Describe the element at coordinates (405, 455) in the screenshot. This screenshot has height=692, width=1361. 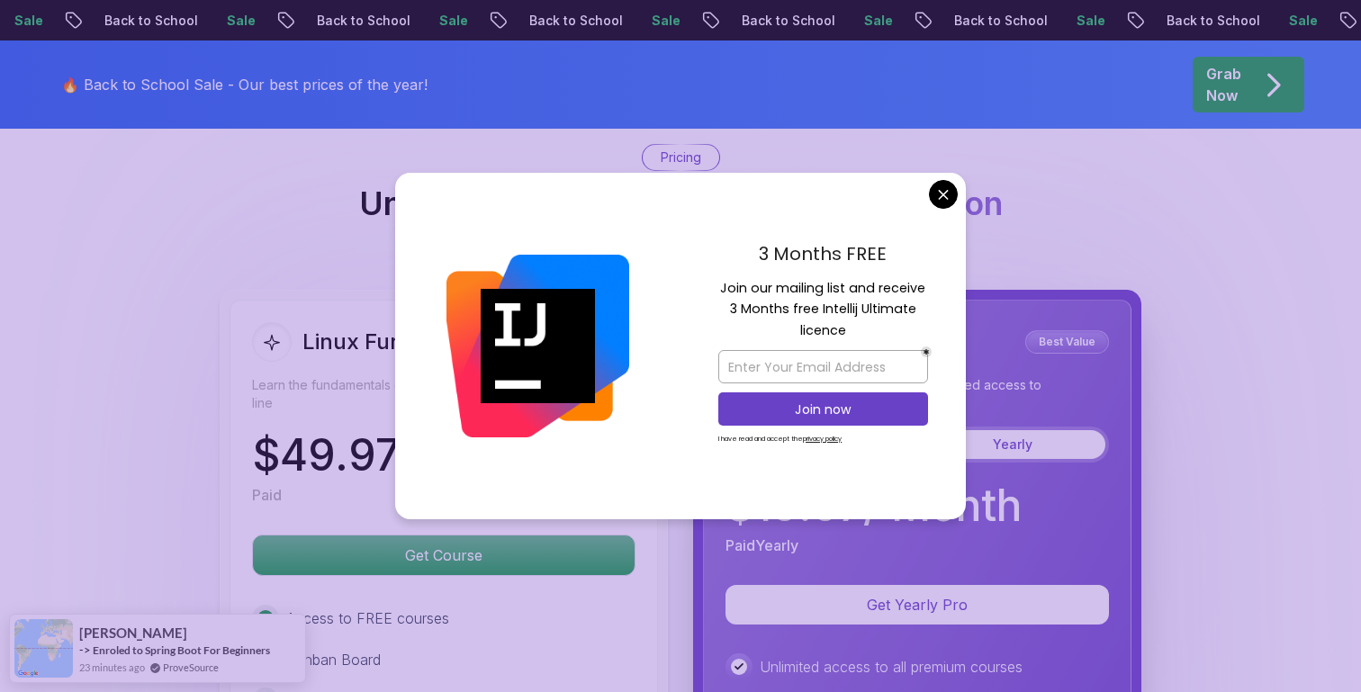
I see `p: $ 49.97 / Month` at that location.